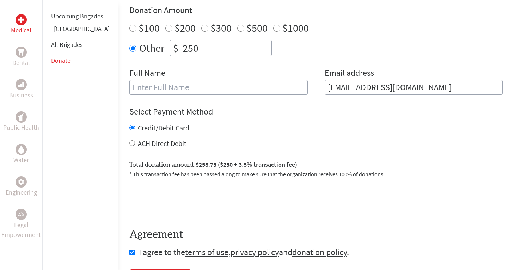 The image size is (514, 270). I want to click on p: Dental, so click(21, 63).